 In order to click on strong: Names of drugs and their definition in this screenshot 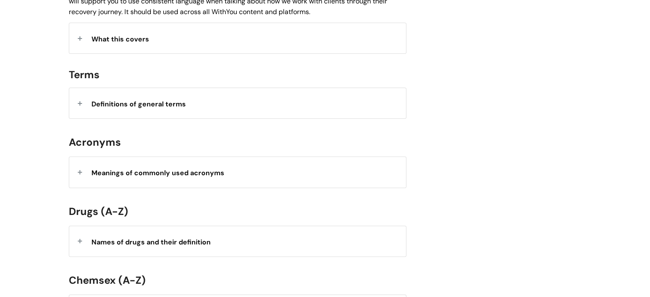, I will do `click(151, 242)`.